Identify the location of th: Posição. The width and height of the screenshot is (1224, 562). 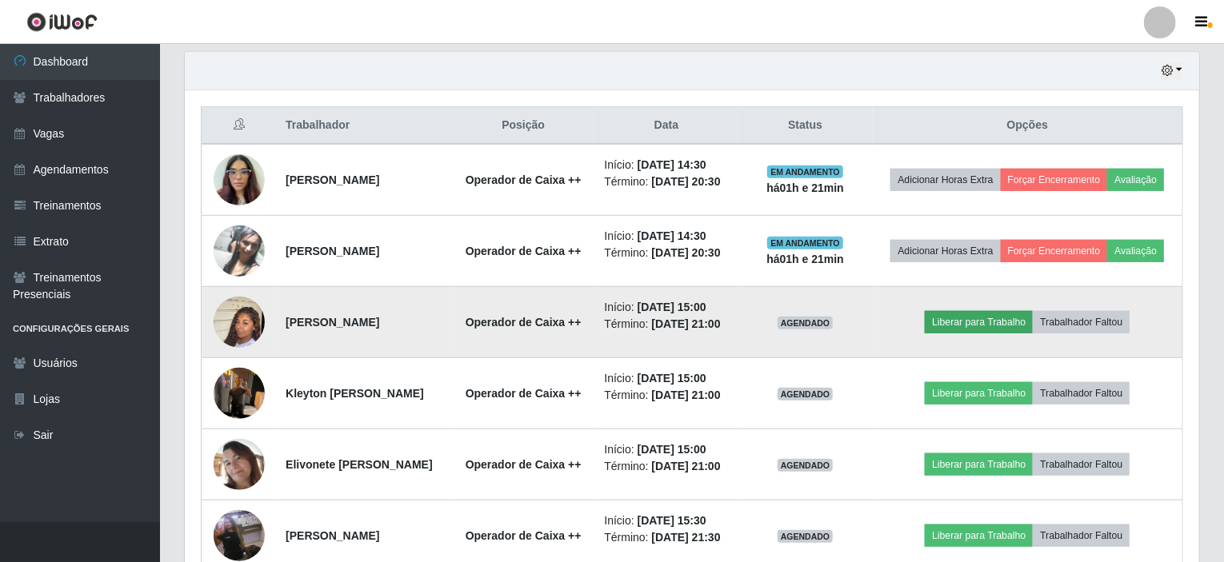
(523, 126).